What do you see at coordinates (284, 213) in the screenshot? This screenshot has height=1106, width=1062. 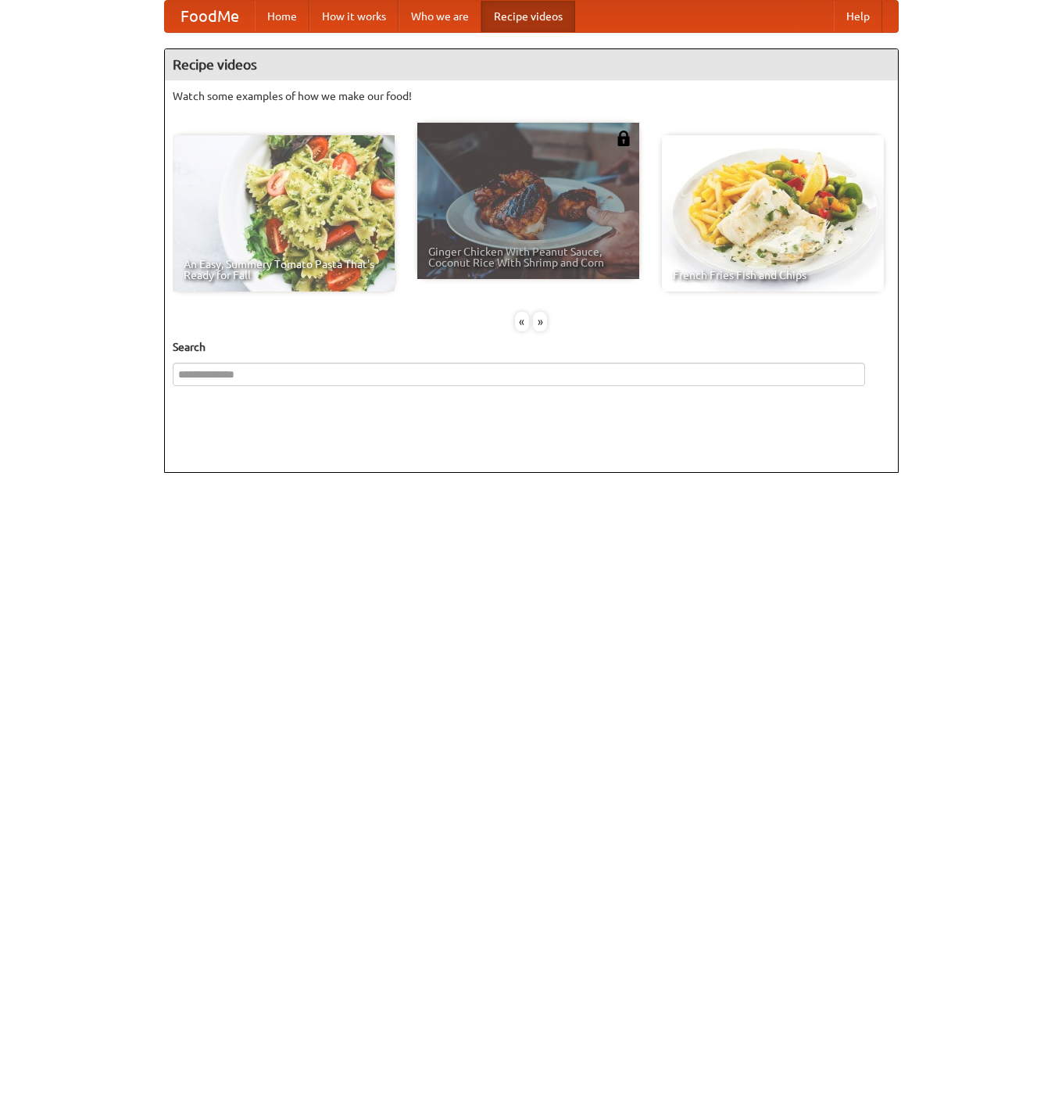 I see `a: An Easy, Summery Tomato Pasta That's Ready for Fall` at bounding box center [284, 213].